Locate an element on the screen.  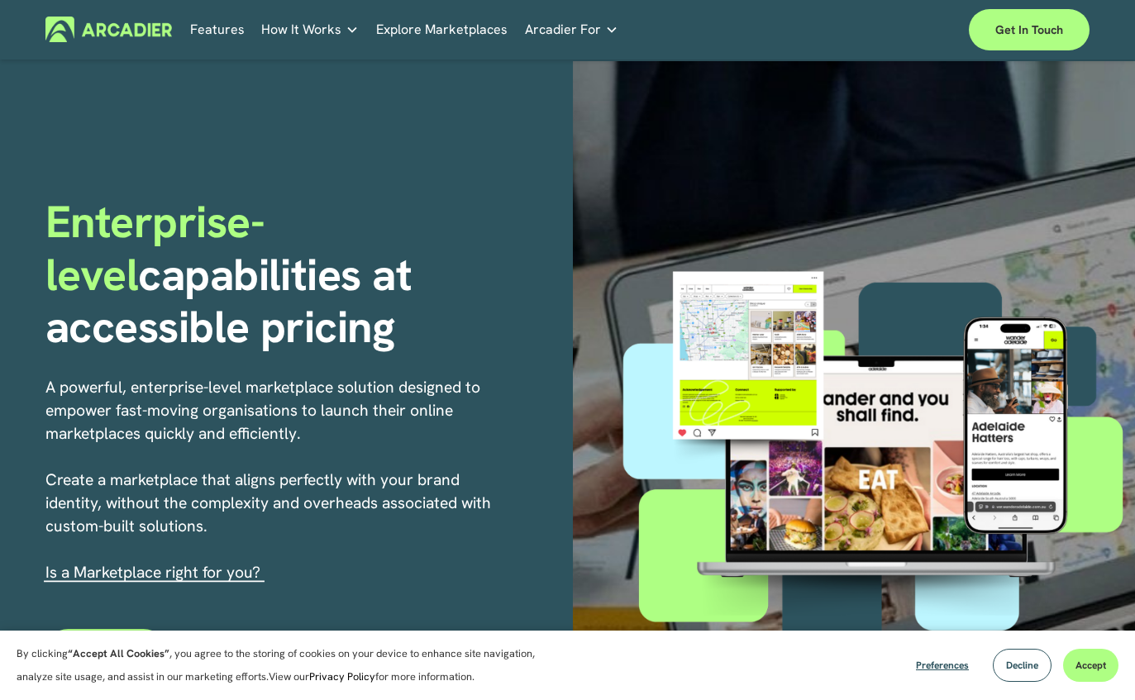
span: I is located at coordinates (153, 572).